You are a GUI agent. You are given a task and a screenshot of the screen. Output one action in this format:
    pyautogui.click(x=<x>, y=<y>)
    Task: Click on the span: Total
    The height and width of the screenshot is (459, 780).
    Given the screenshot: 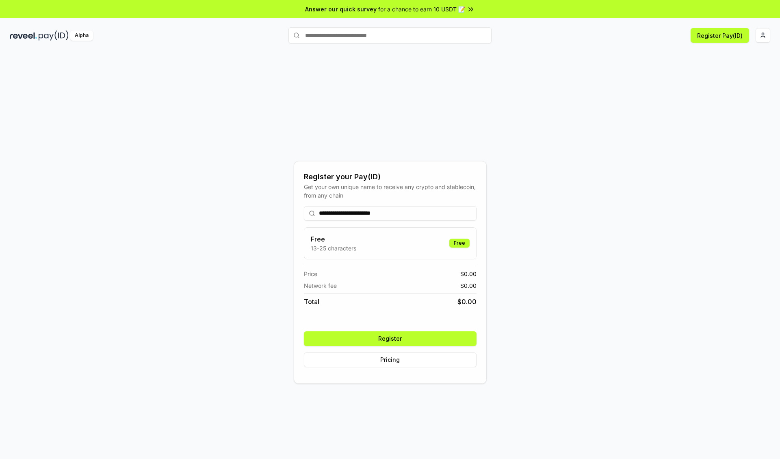 What is the action you would take?
    pyautogui.click(x=311, y=301)
    